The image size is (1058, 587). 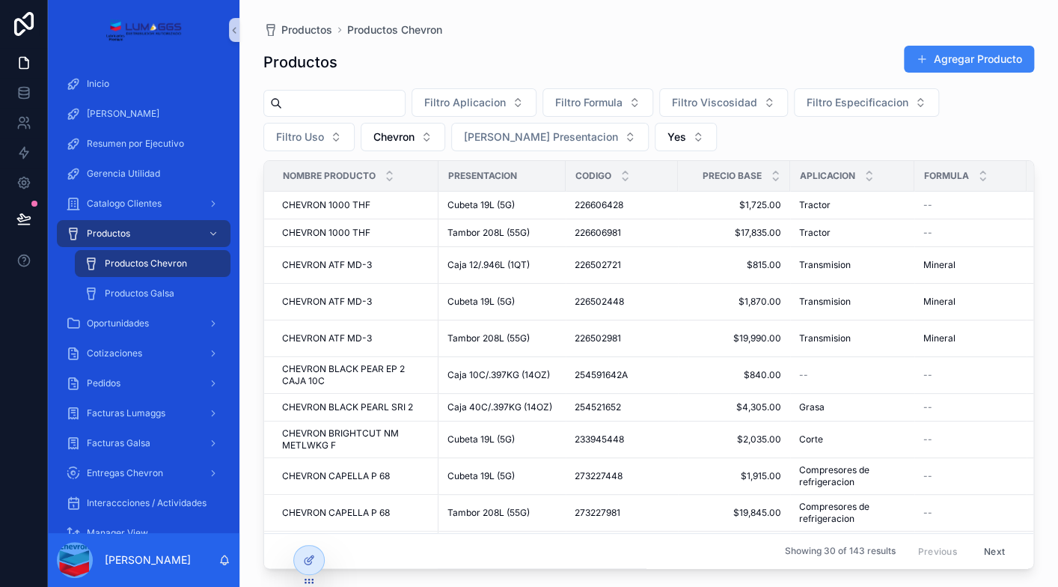 I want to click on span: Caja 10C/.397KG (14OZ), so click(x=498, y=375).